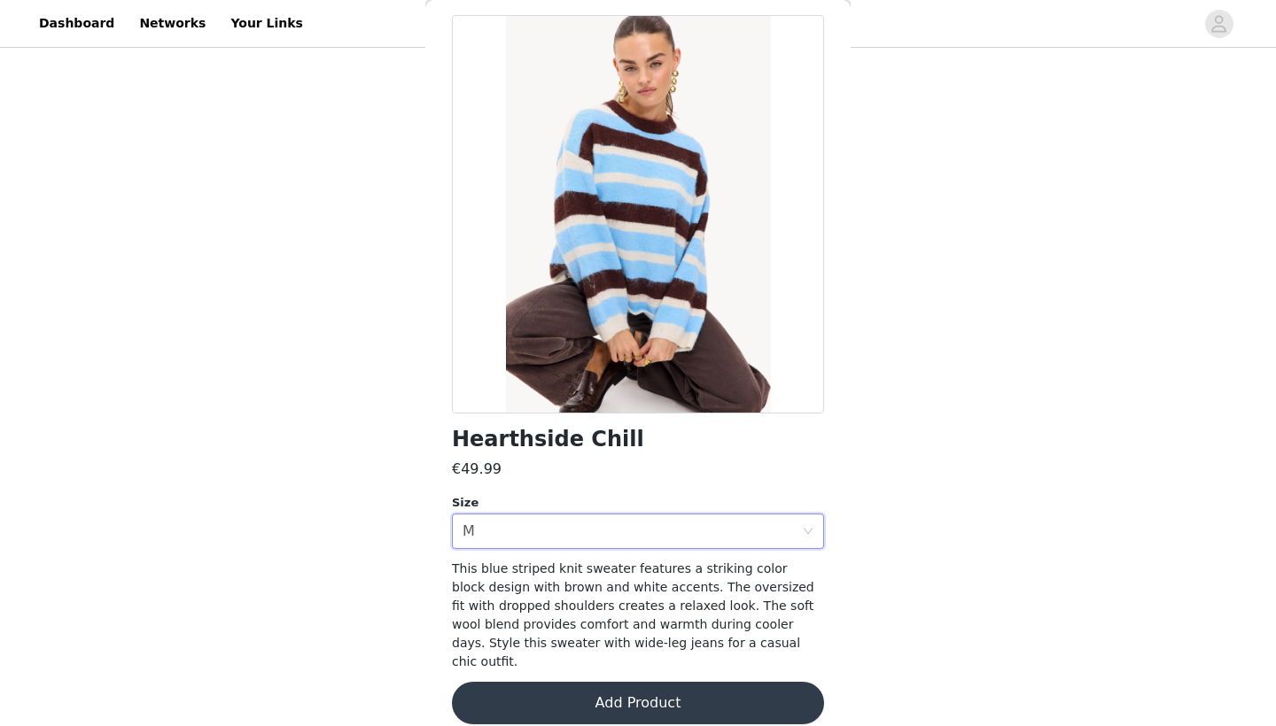 This screenshot has width=1276, height=726. I want to click on h1: Hearthside Chill, so click(547, 439).